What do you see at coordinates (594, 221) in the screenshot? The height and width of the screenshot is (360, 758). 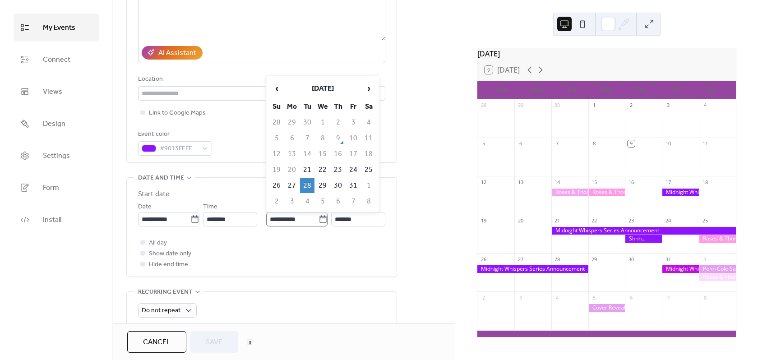 I see `div: 22` at bounding box center [594, 221].